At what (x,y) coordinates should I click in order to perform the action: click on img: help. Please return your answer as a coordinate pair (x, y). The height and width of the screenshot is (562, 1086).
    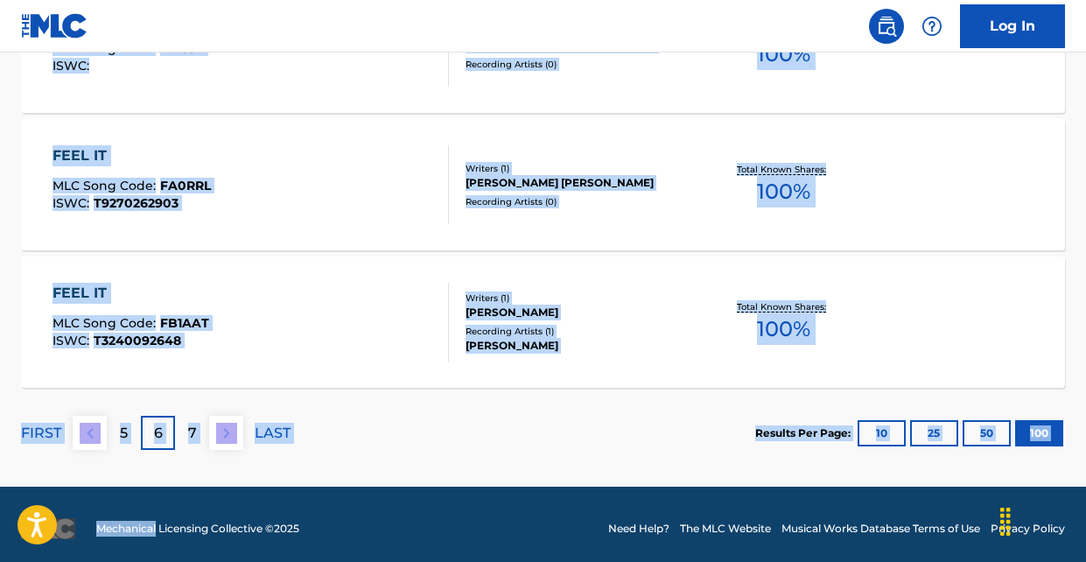
    Looking at the image, I should click on (932, 26).